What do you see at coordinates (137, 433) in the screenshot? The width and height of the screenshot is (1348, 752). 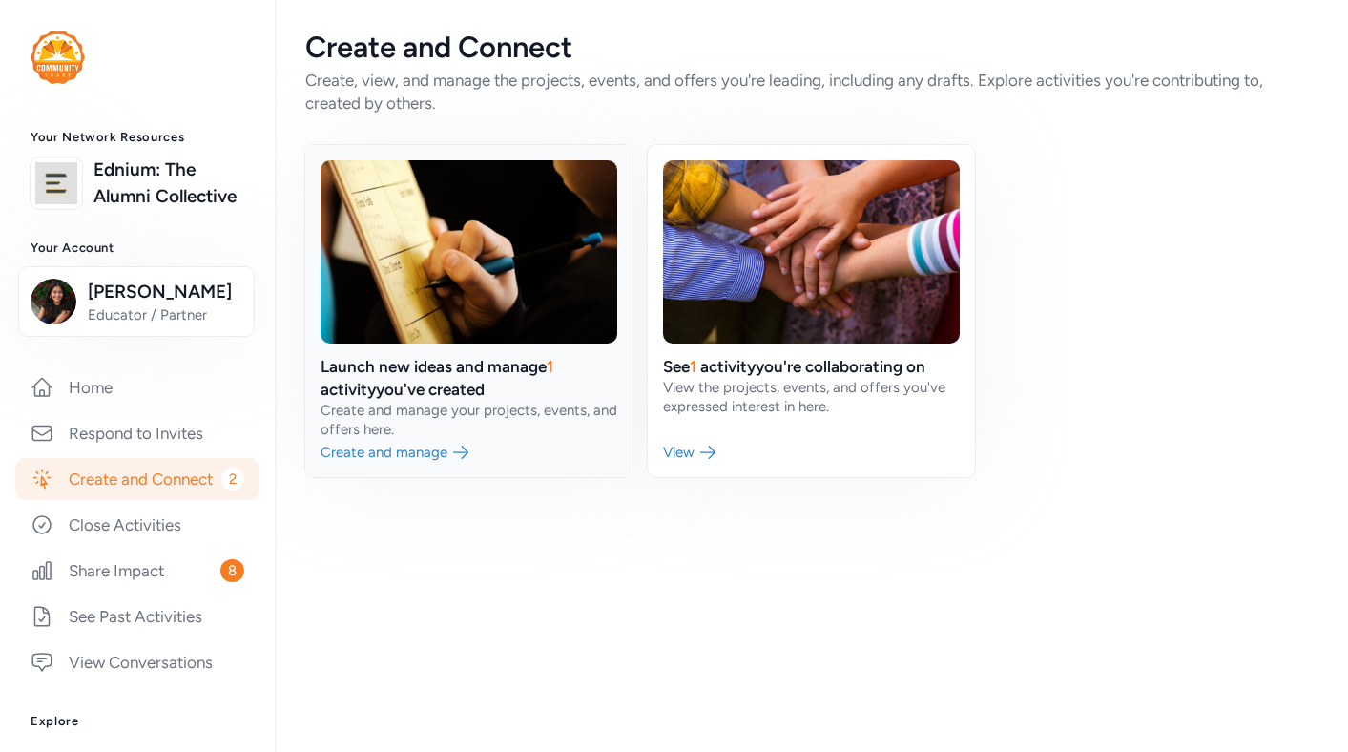 I see `a: Respond to Invites` at bounding box center [137, 433].